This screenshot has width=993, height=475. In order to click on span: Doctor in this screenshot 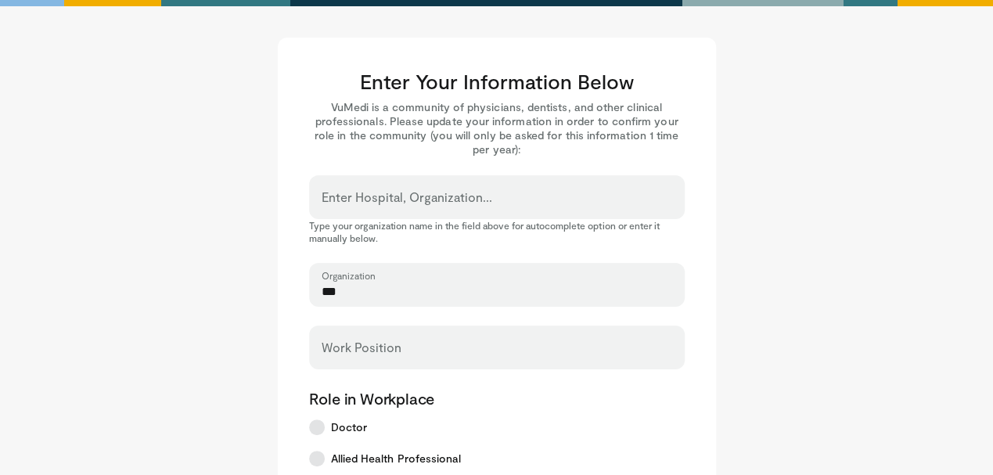, I will do `click(349, 427)`.